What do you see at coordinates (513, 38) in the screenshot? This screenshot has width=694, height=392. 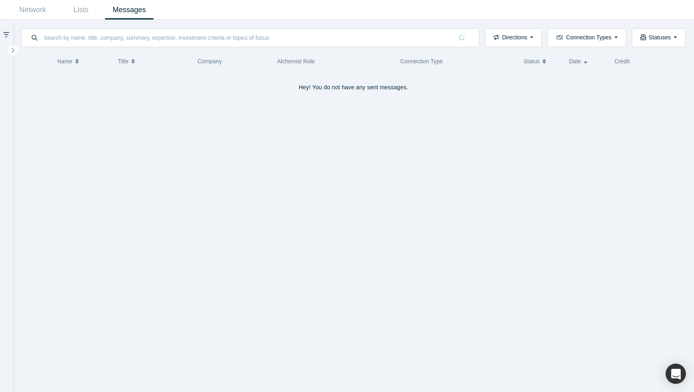 I see `button: Directions` at bounding box center [513, 38].